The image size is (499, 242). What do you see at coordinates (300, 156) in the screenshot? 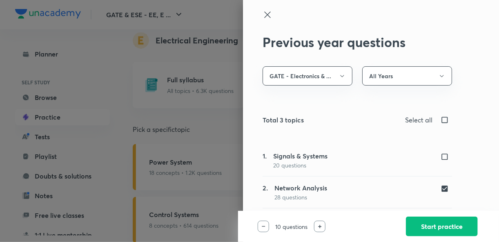
I see `h5: Signals & Systems` at bounding box center [300, 156].